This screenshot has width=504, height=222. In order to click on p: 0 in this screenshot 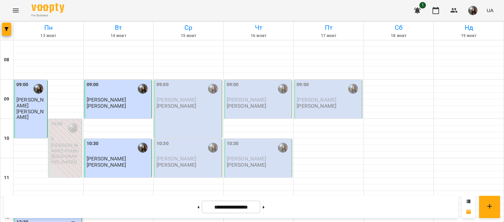, I will do `click(66, 139)`.